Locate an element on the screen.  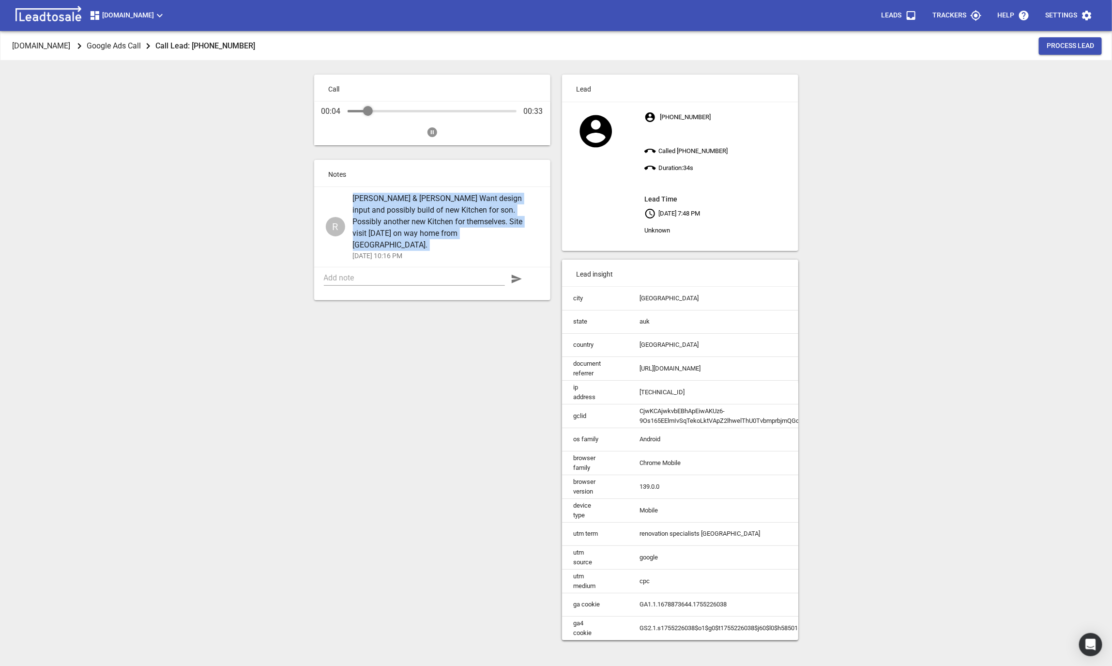
td: device type is located at coordinates (595, 510).